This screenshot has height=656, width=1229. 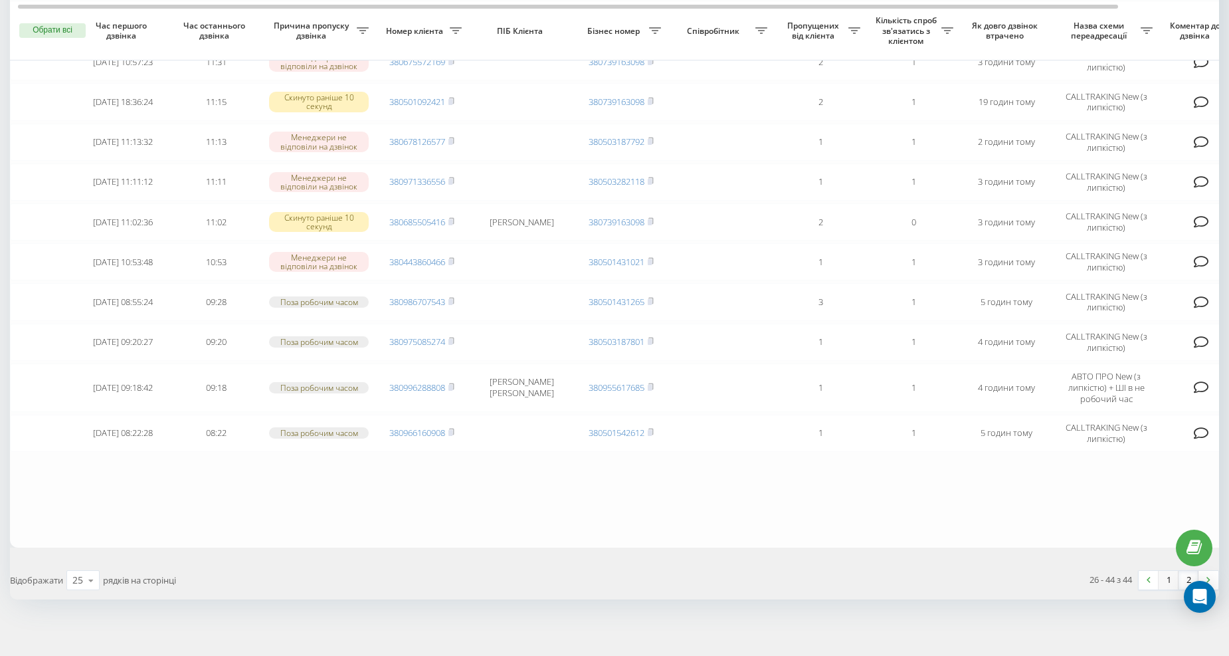 I want to click on span: Номер клієнта, so click(x=416, y=31).